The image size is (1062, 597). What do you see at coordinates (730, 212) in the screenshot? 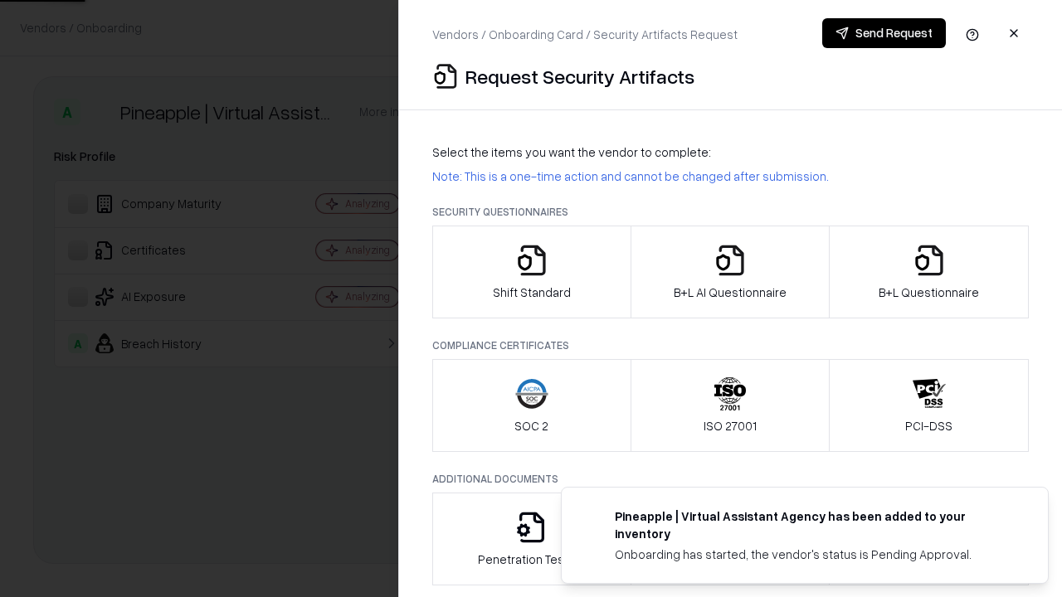
I see `p: Security Questionnaires` at bounding box center [730, 212].